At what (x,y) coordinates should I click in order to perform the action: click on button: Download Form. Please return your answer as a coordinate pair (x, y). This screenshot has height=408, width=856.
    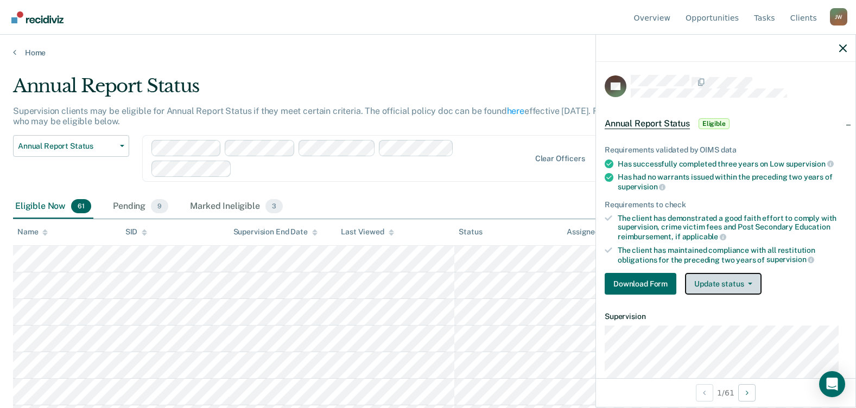
    Looking at the image, I should click on (641, 284).